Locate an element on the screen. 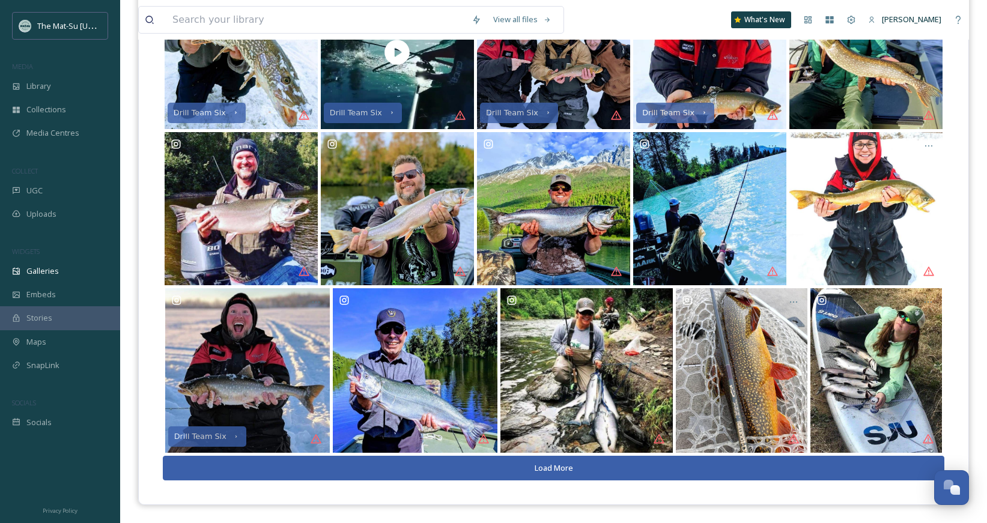 This screenshot has width=987, height=523. a: Thank you to all of our customers who visited us during King Salmon season and for all the wonder... is located at coordinates (710, 208).